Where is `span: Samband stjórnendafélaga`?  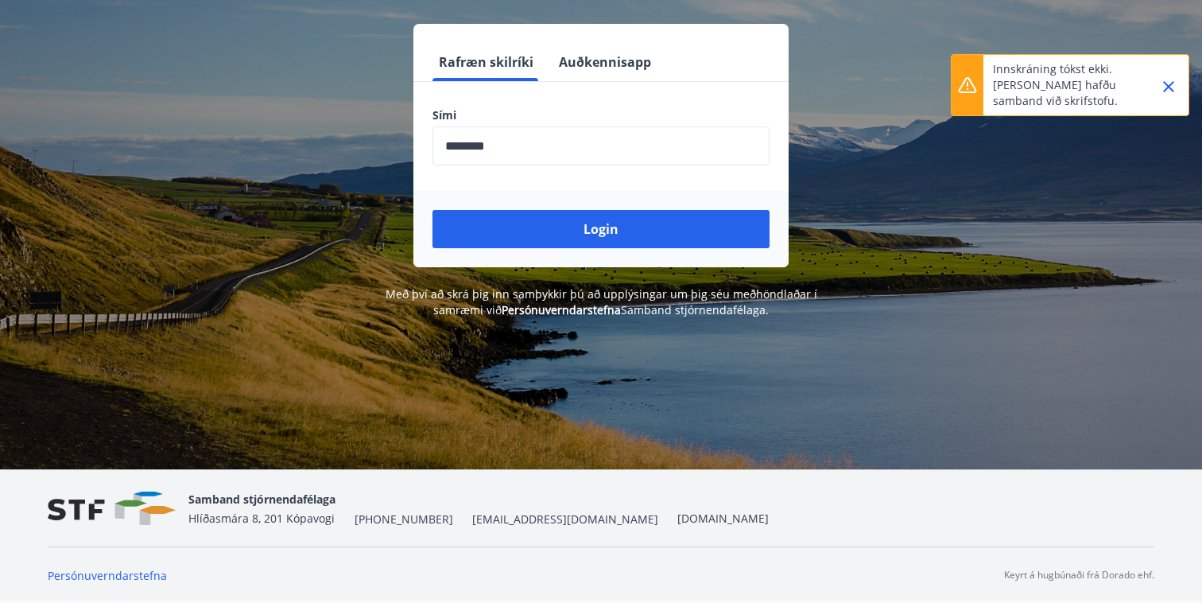
span: Samband stjórnendafélaga is located at coordinates (262, 499).